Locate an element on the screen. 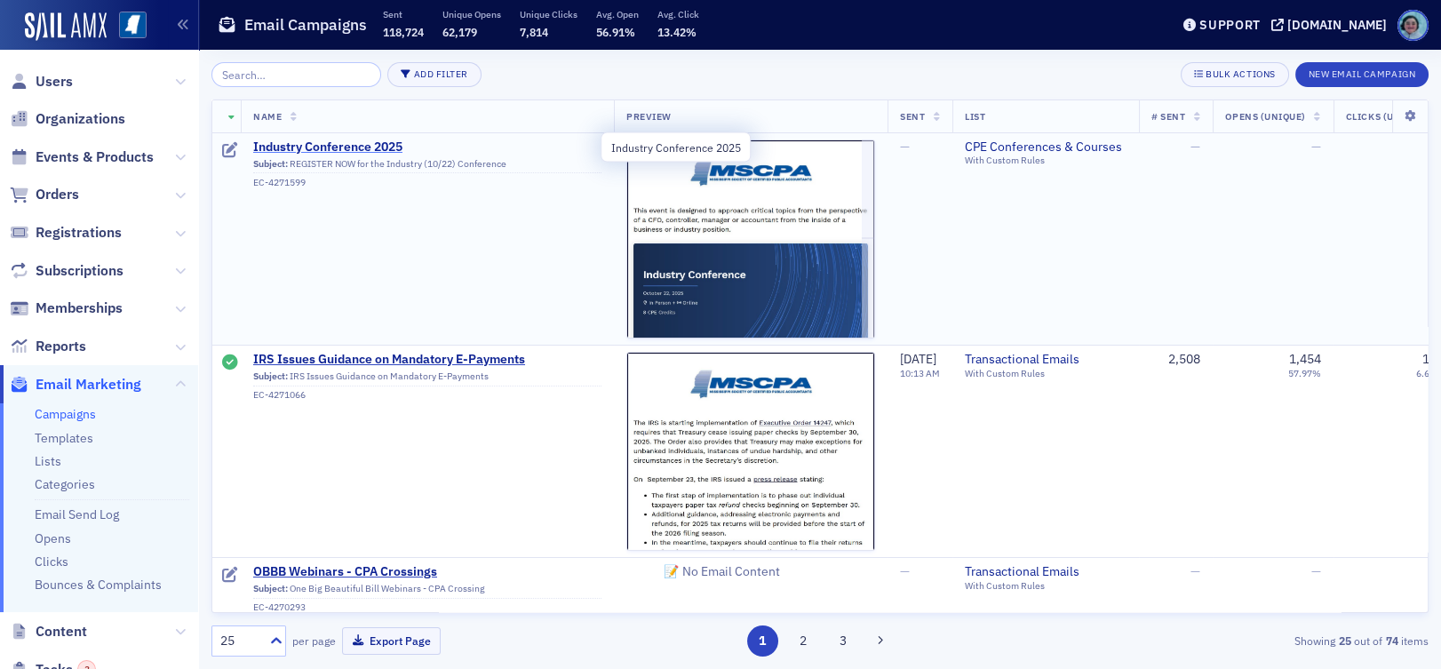 This screenshot has width=1441, height=669. span: Preview is located at coordinates (648, 116).